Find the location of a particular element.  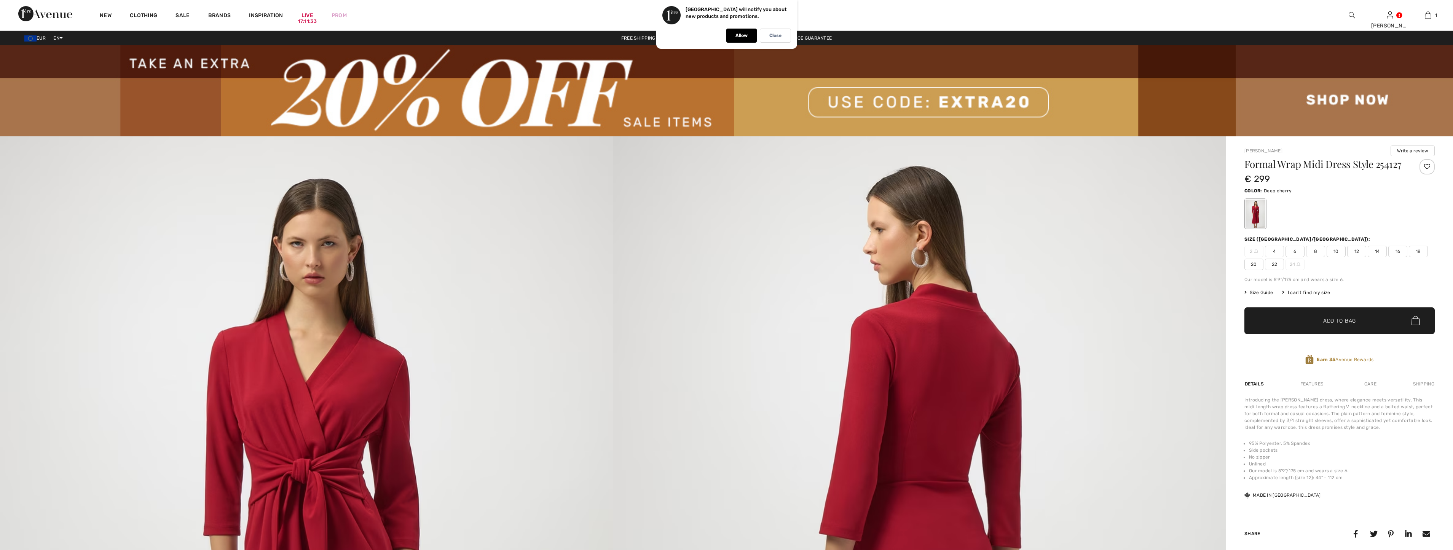

li: Approximate length (size 12): 44" - 112 cm is located at coordinates (1342, 477).